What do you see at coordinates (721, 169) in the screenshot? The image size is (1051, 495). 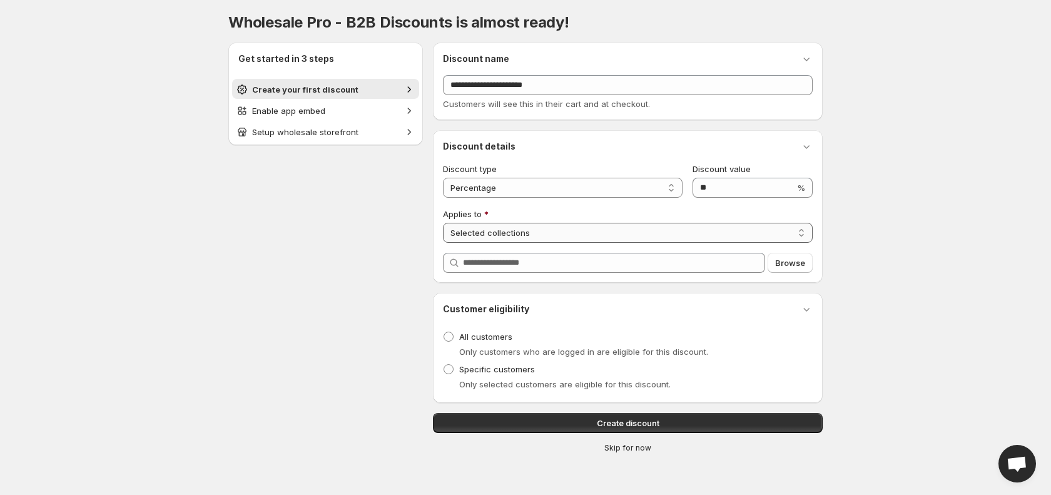 I see `span: Discount value` at bounding box center [721, 169].